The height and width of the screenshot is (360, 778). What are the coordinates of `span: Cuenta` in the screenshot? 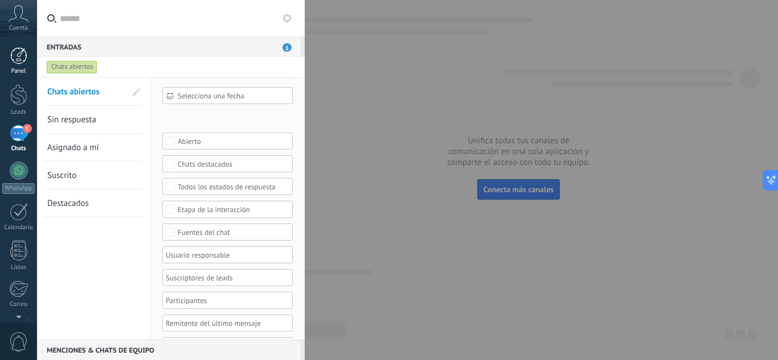 It's located at (18, 28).